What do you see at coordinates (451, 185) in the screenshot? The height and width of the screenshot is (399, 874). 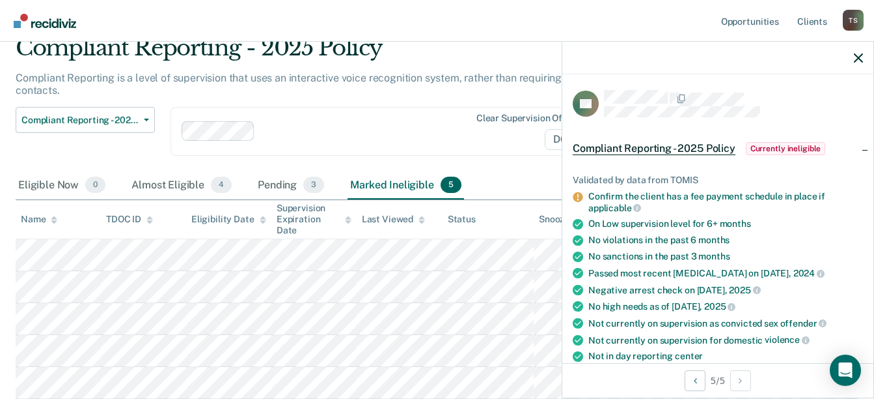 I see `span: 5` at bounding box center [451, 185].